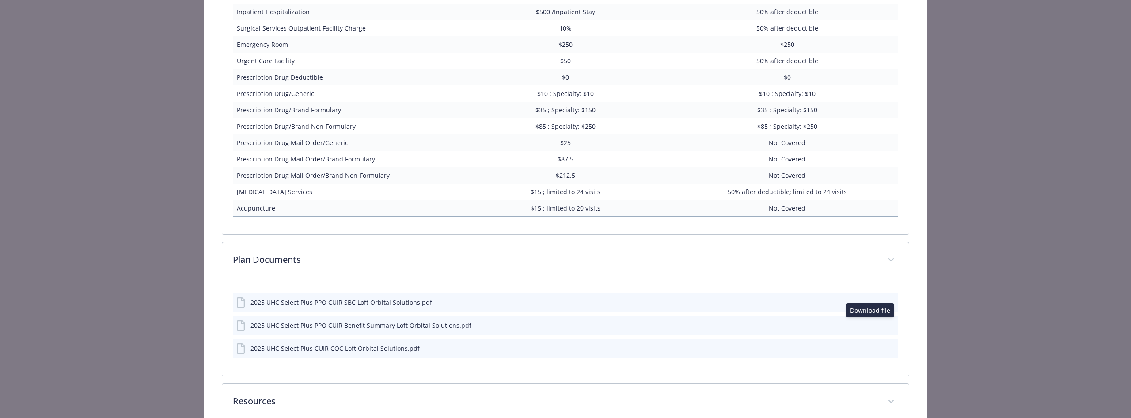  Describe the element at coordinates (566, 159) in the screenshot. I see `td: $87.5` at that location.